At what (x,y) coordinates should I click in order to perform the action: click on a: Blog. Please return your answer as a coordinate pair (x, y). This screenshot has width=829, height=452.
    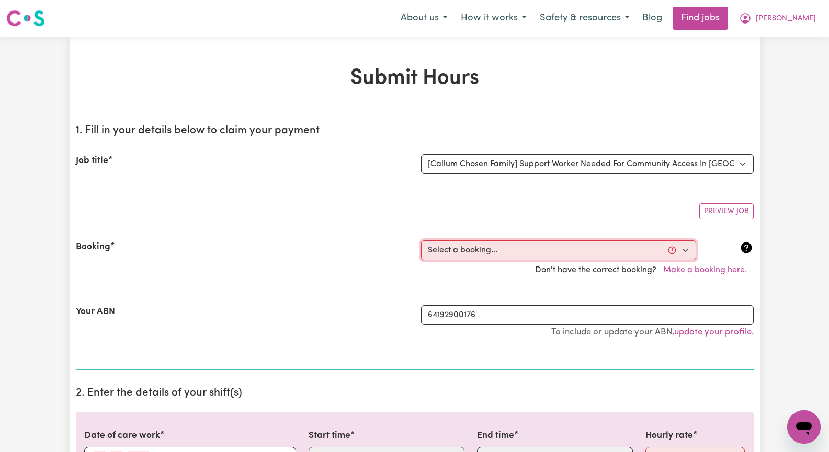
    Looking at the image, I should click on (652, 18).